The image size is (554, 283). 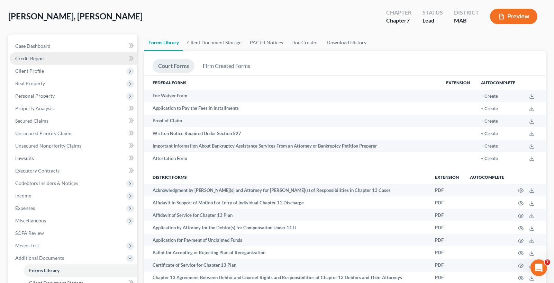 I want to click on a: Unsecured Nonpriority Claims, so click(x=73, y=146).